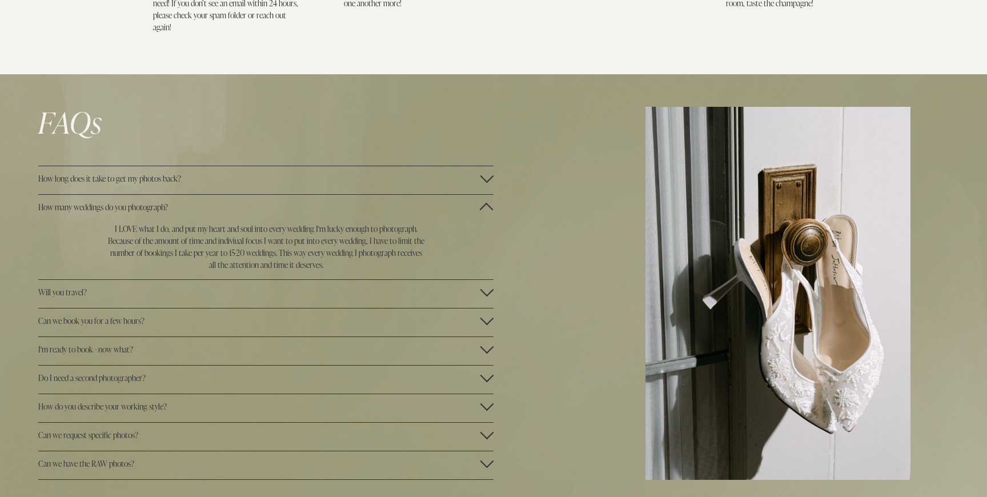  What do you see at coordinates (266, 322) in the screenshot?
I see `button: Can we book you for a few hours?` at bounding box center [266, 322].